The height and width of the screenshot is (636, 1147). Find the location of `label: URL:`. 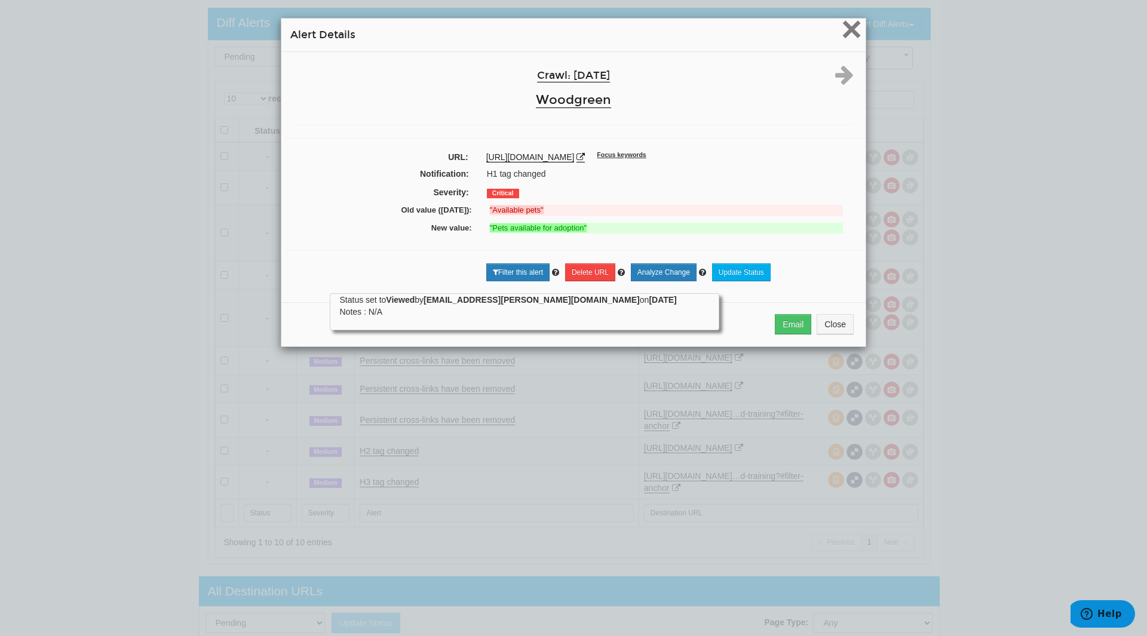

label: URL: is located at coordinates (381, 157).